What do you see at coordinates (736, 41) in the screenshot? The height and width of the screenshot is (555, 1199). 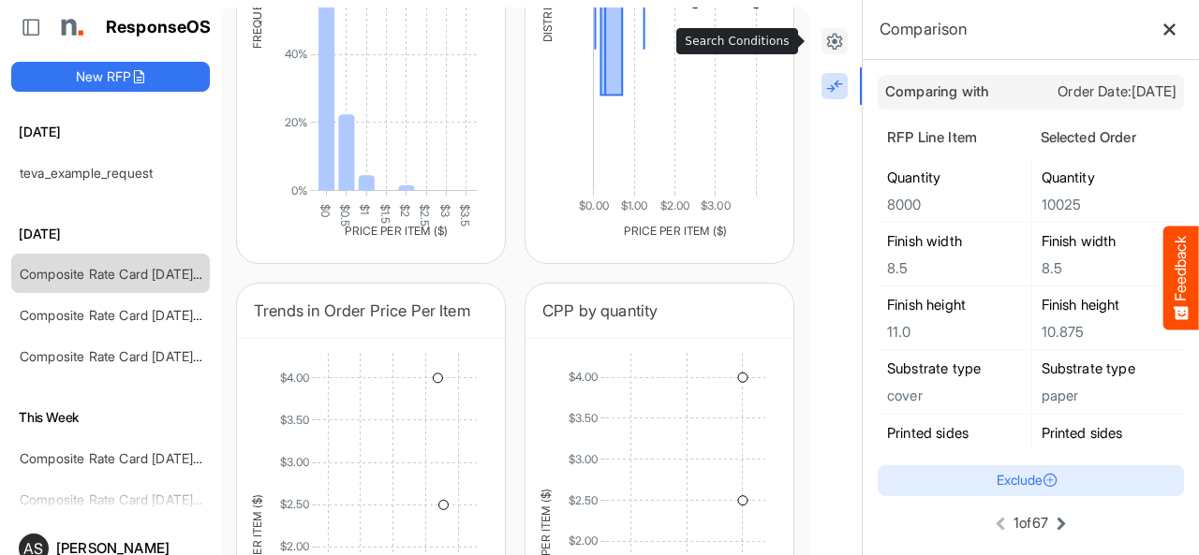 I see `div: Search Conditions` at bounding box center [736, 41].